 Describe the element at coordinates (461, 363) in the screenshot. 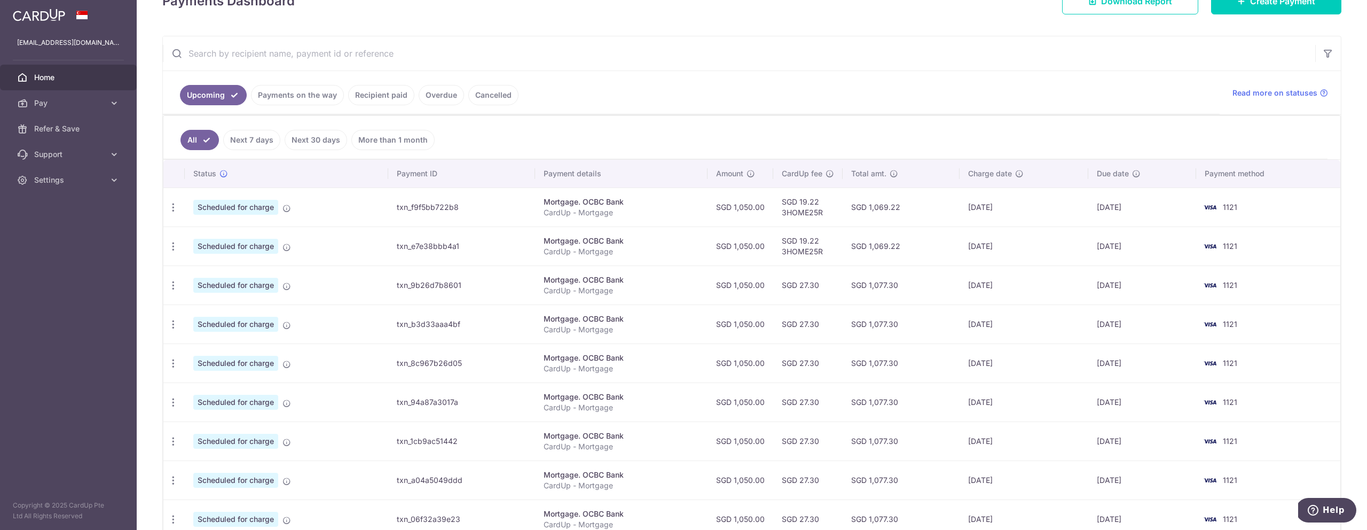

I see `td: txn_8c967b26d05` at that location.